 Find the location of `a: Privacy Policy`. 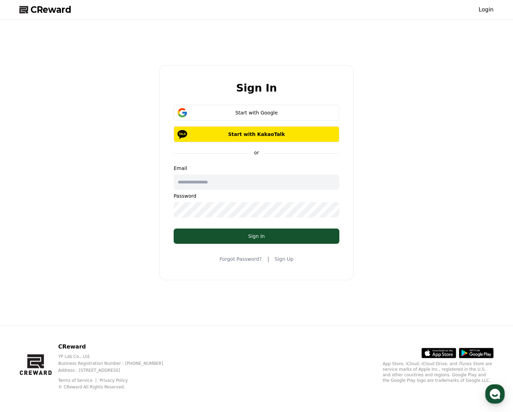

a: Privacy Policy is located at coordinates (114, 380).